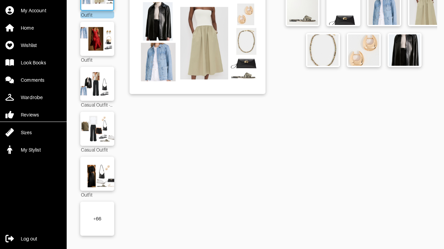 The image size is (444, 249). Describe the element at coordinates (32, 80) in the screenshot. I see `div: Comments` at that location.